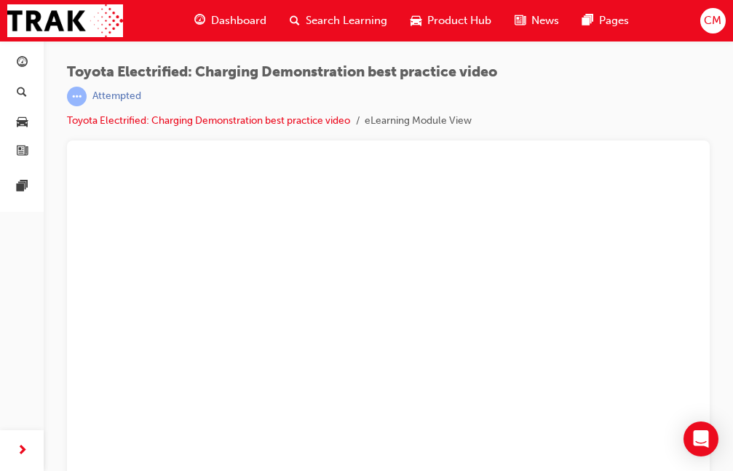 The image size is (733, 471). Describe the element at coordinates (22, 451) in the screenshot. I see `span: next-icon` at that location.